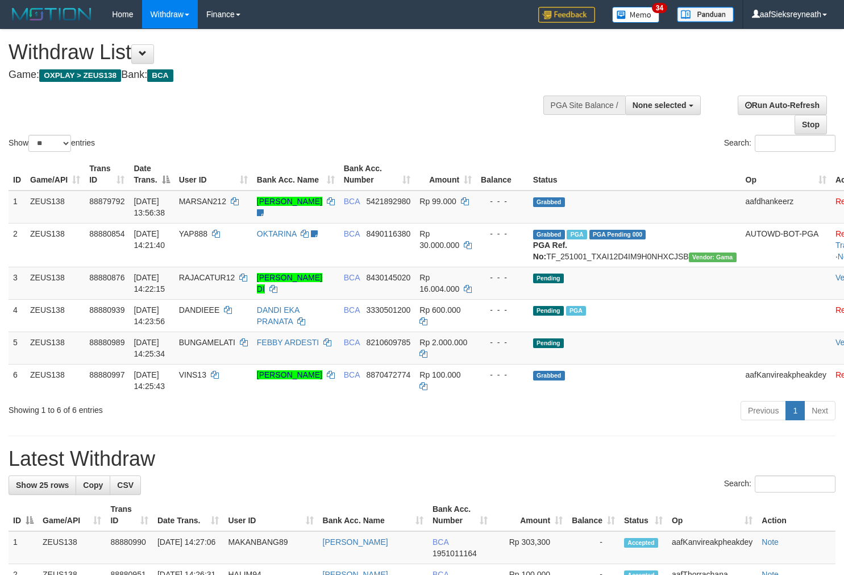 This screenshot has width=844, height=575. I want to click on th: ID: activate to sort column descending, so click(23, 514).